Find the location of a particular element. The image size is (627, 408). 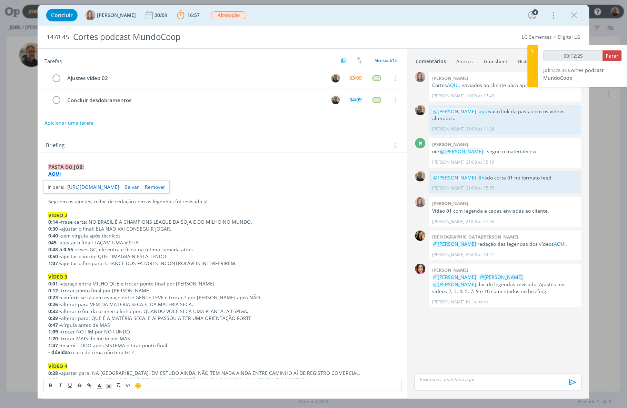

span: há 14 horas is located at coordinates (478, 302).